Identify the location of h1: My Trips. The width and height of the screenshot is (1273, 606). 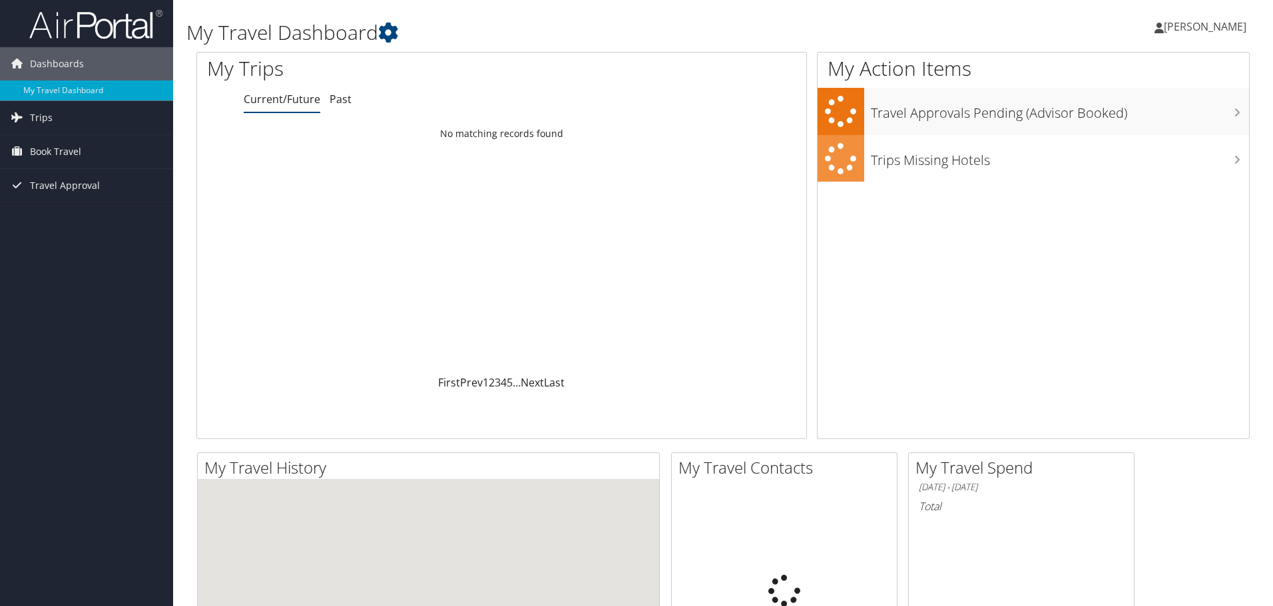
(375, 69).